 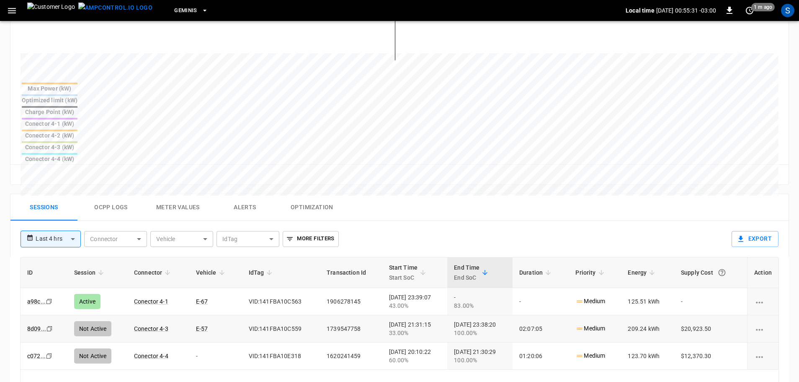 I want to click on th: ID, so click(x=44, y=272).